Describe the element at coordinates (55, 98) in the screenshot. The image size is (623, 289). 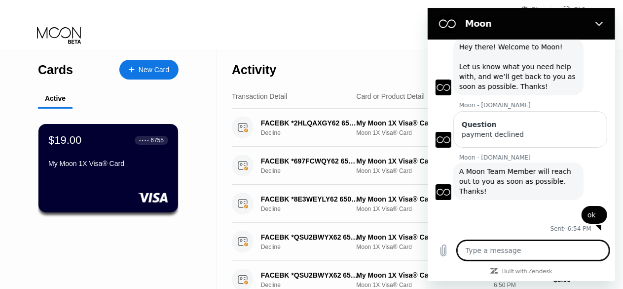
I see `div: Active` at that location.